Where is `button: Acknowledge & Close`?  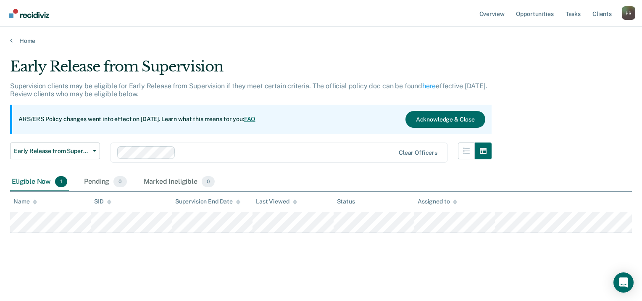 button: Acknowledge & Close is located at coordinates (445, 119).